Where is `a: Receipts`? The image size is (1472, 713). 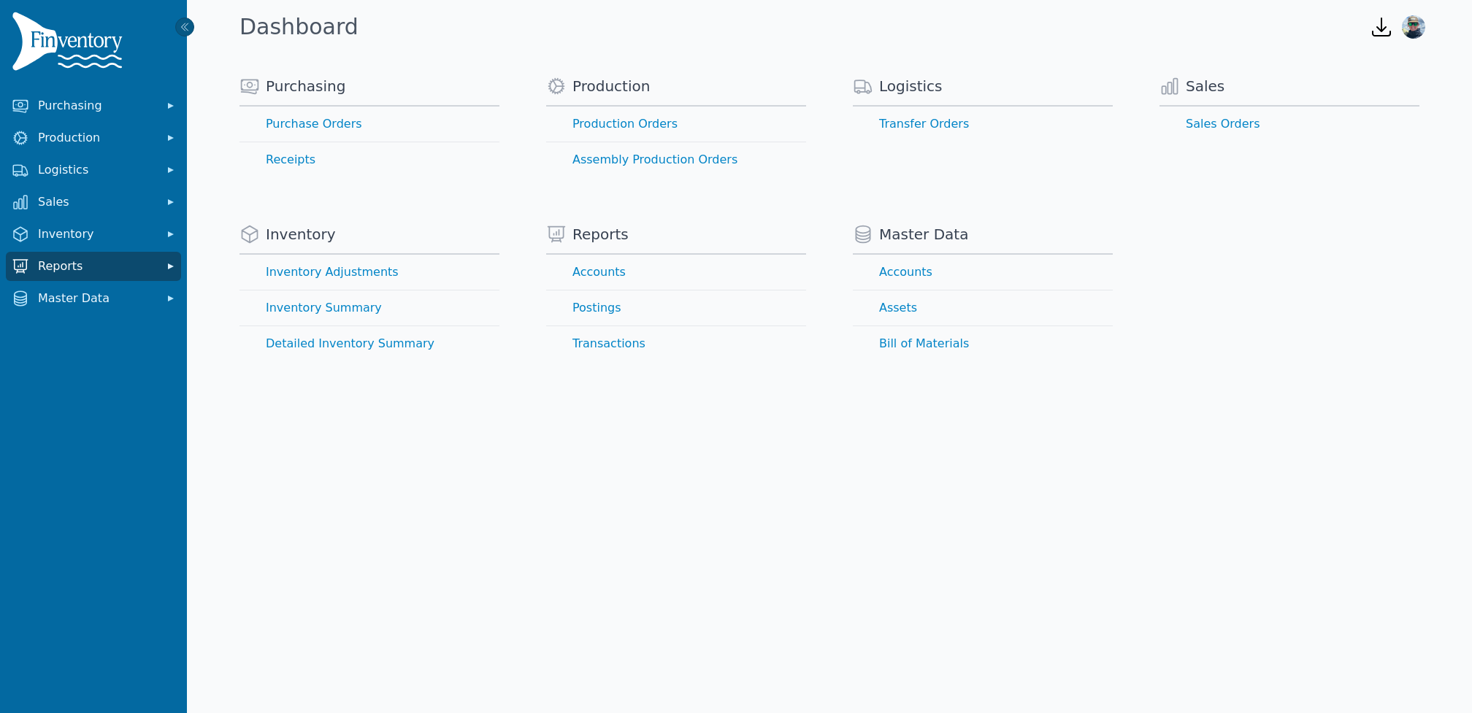
a: Receipts is located at coordinates (369, 160).